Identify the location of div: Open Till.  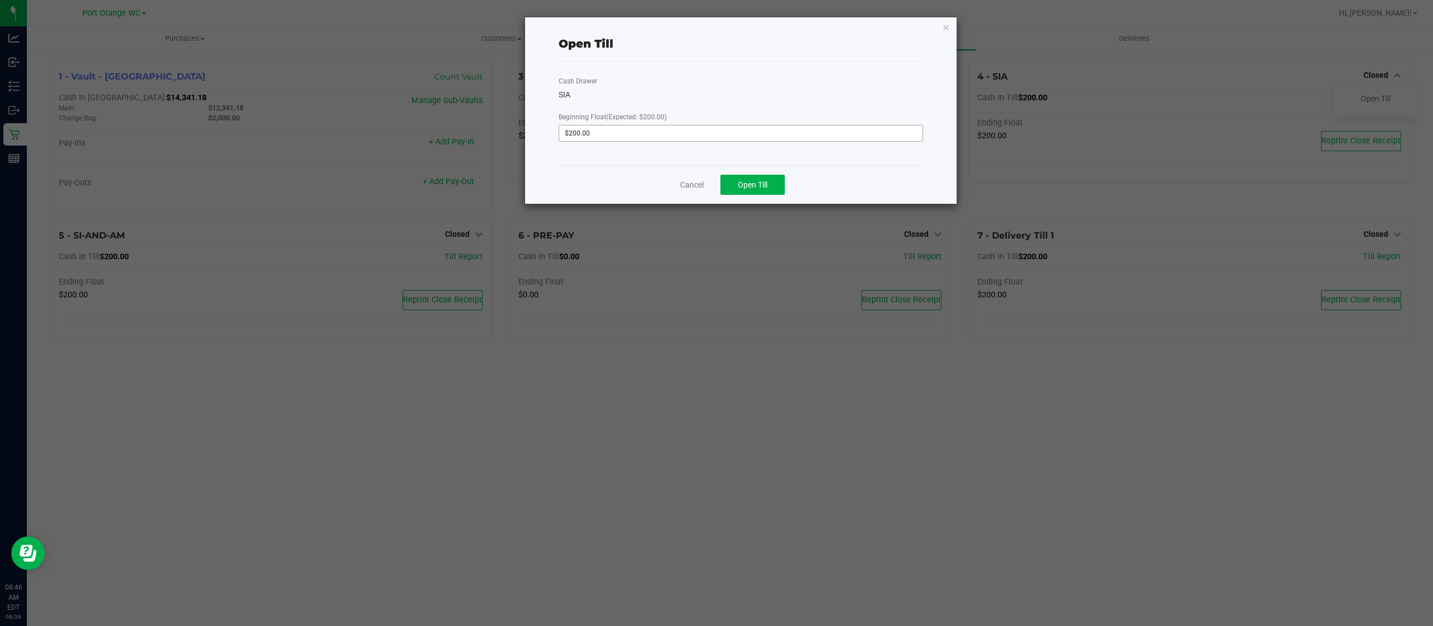
(586, 44).